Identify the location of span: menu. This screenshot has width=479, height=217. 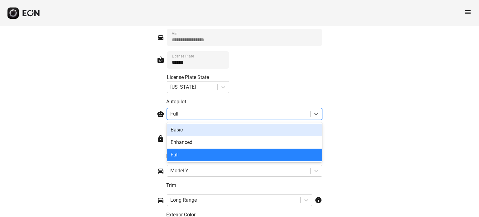
(467, 12).